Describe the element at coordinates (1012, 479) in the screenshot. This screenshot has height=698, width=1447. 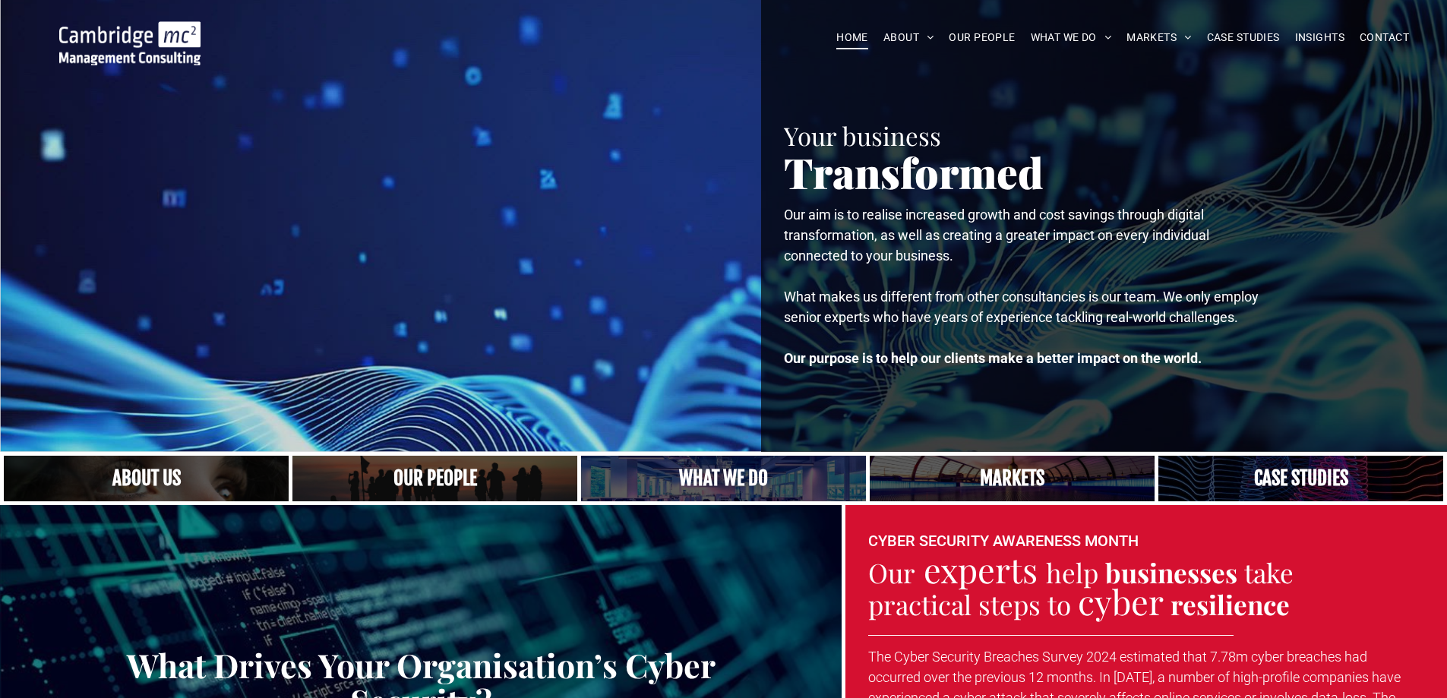
I see `a: Our Markets | Cambridge Management Consulting` at that location.